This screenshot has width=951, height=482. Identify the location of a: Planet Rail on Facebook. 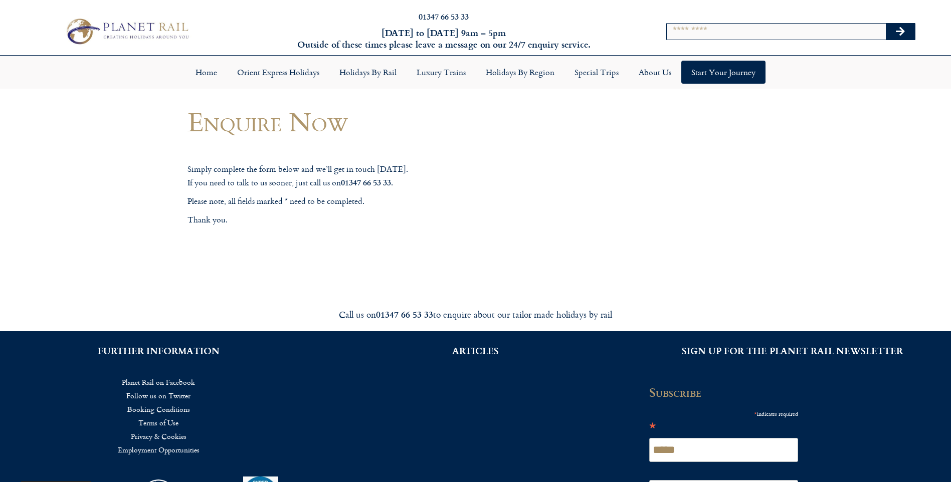
(158, 382).